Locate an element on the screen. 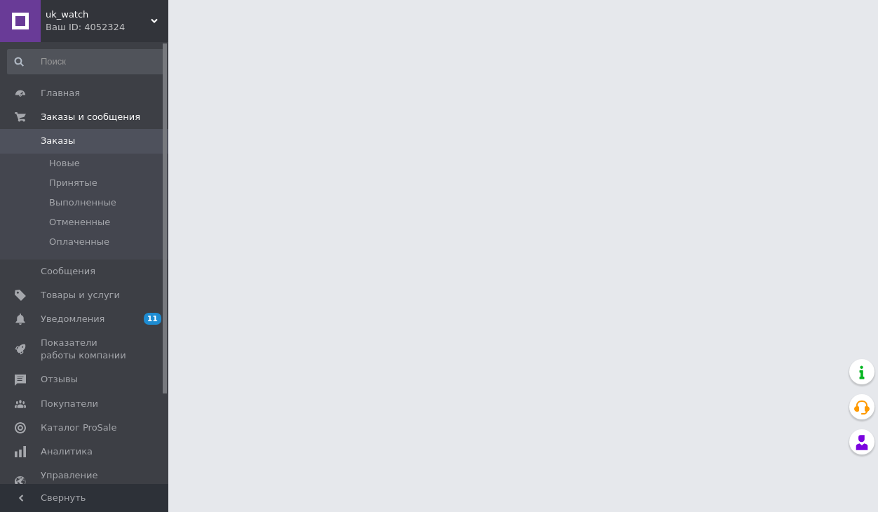  span: Покупатели is located at coordinates (69, 404).